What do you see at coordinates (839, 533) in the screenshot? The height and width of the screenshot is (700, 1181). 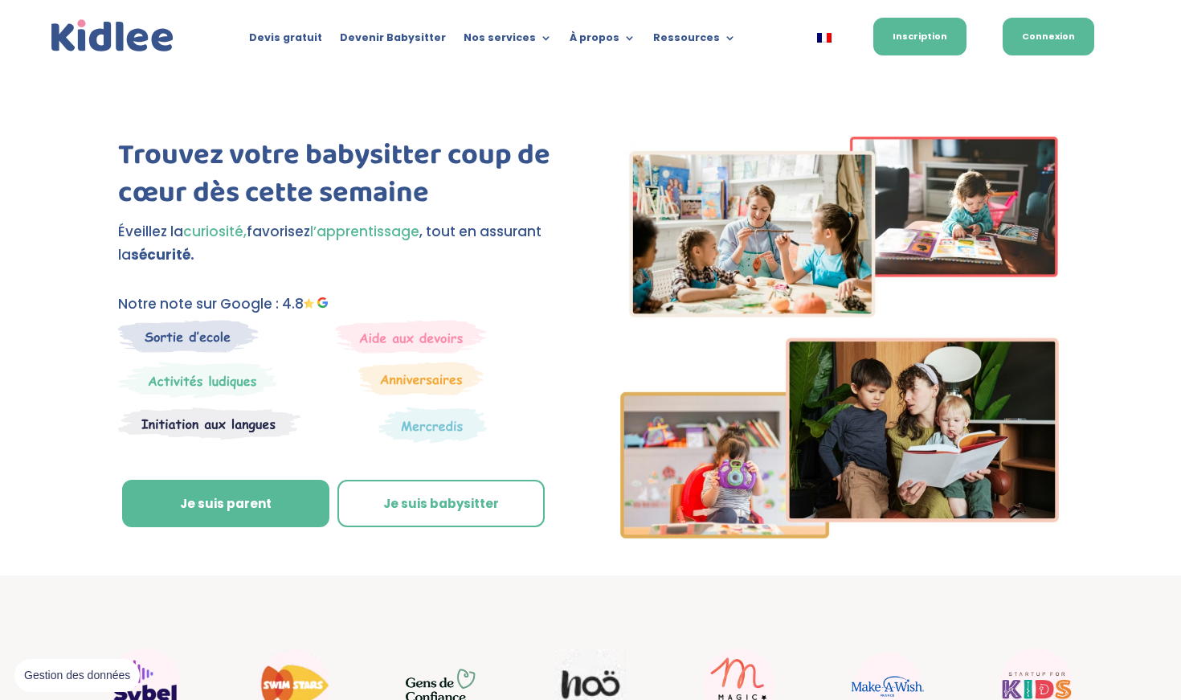 I see `picture: Imgs-2` at bounding box center [839, 533].